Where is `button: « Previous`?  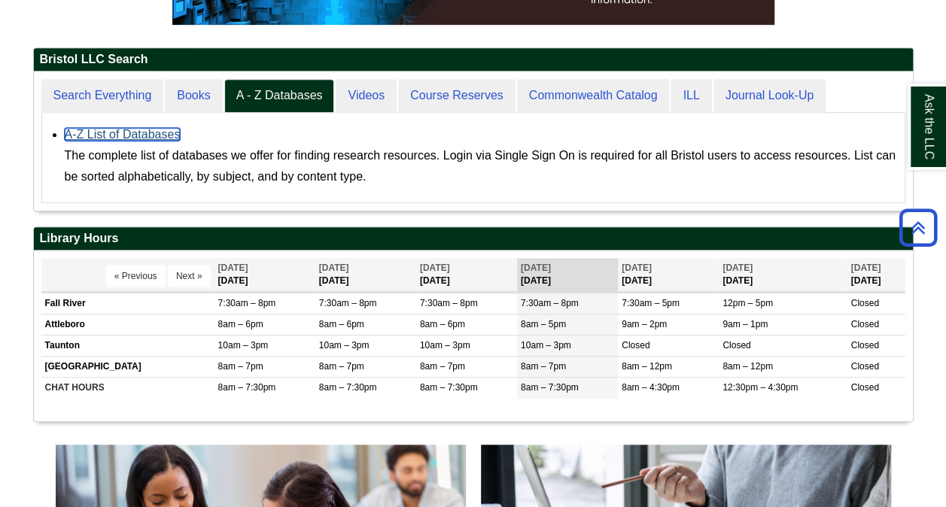 button: « Previous is located at coordinates (135, 276).